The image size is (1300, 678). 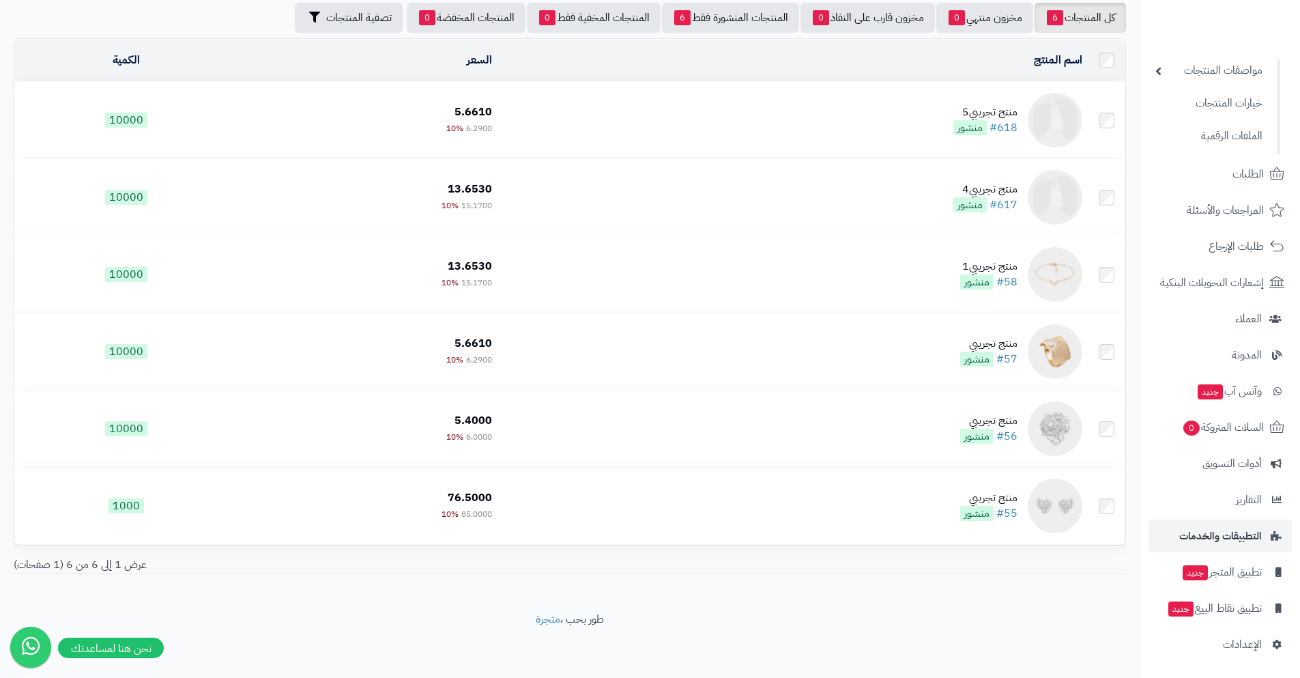 I want to click on a: الكمية, so click(x=126, y=60).